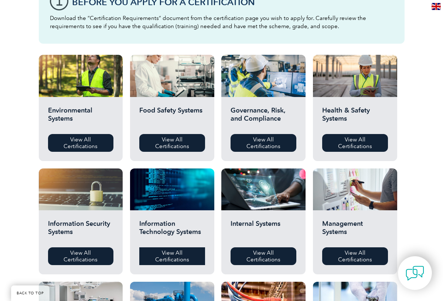 This screenshot has height=301, width=443. What do you see at coordinates (30, 293) in the screenshot?
I see `a: BACK TO TOP` at bounding box center [30, 293].